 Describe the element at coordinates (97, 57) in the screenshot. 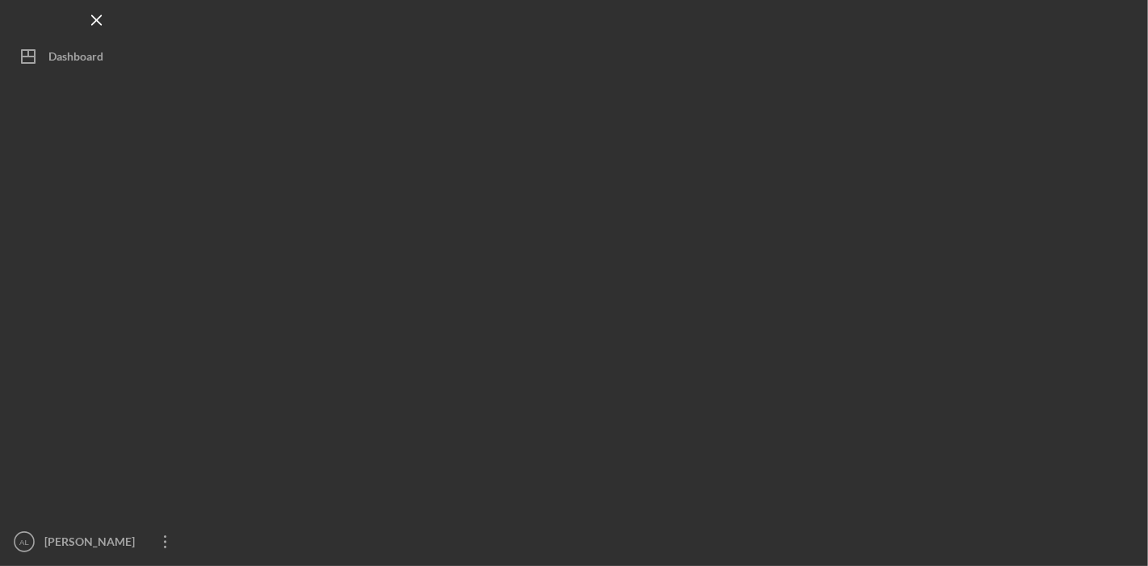

I see `a: Dashboard` at that location.